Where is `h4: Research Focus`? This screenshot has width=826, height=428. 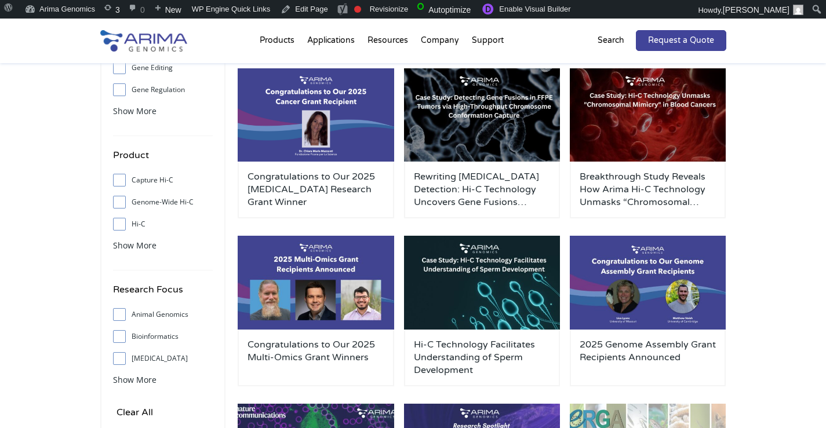
h4: Research Focus is located at coordinates (163, 294).